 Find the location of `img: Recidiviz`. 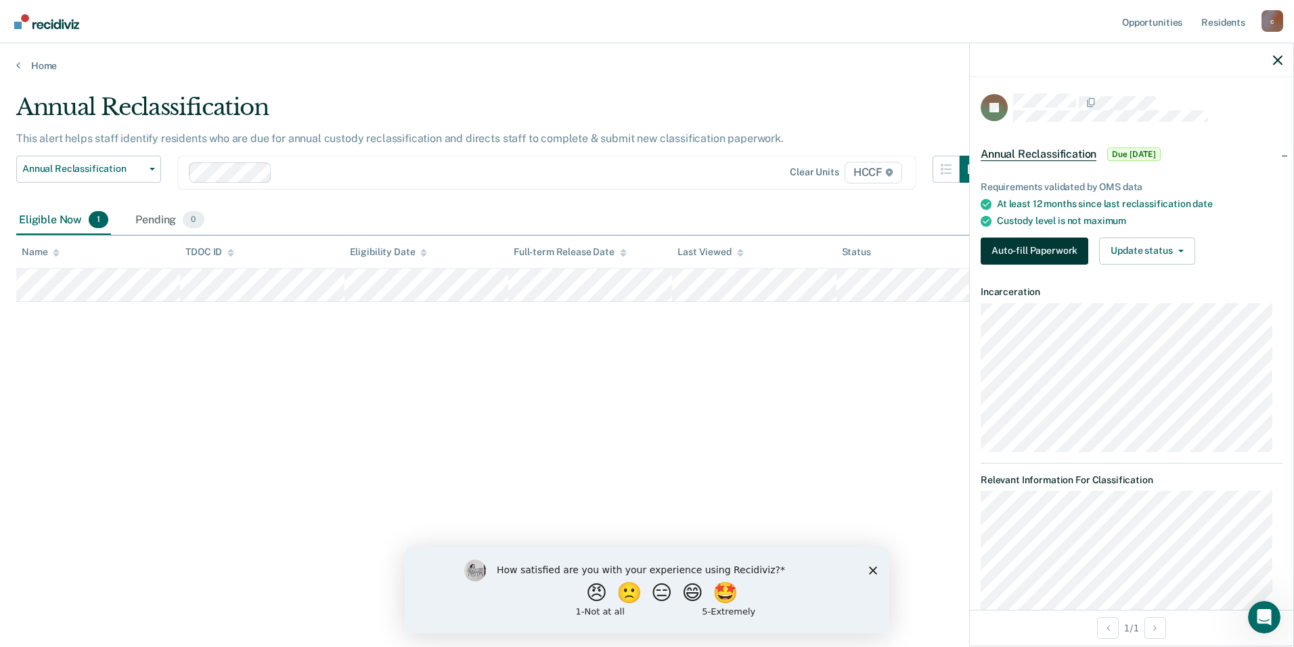

img: Recidiviz is located at coordinates (47, 22).